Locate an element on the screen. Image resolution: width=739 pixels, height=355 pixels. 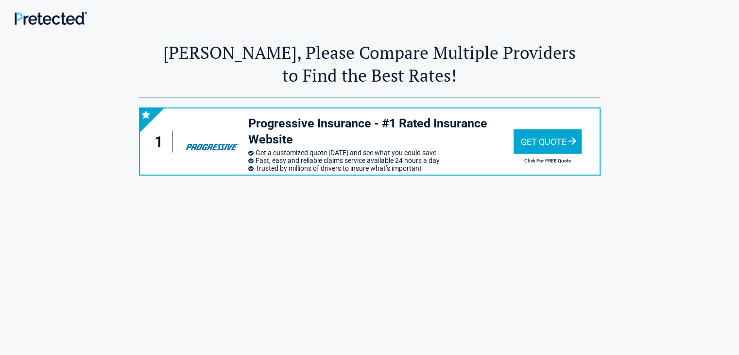
div: 1 is located at coordinates (161, 141).